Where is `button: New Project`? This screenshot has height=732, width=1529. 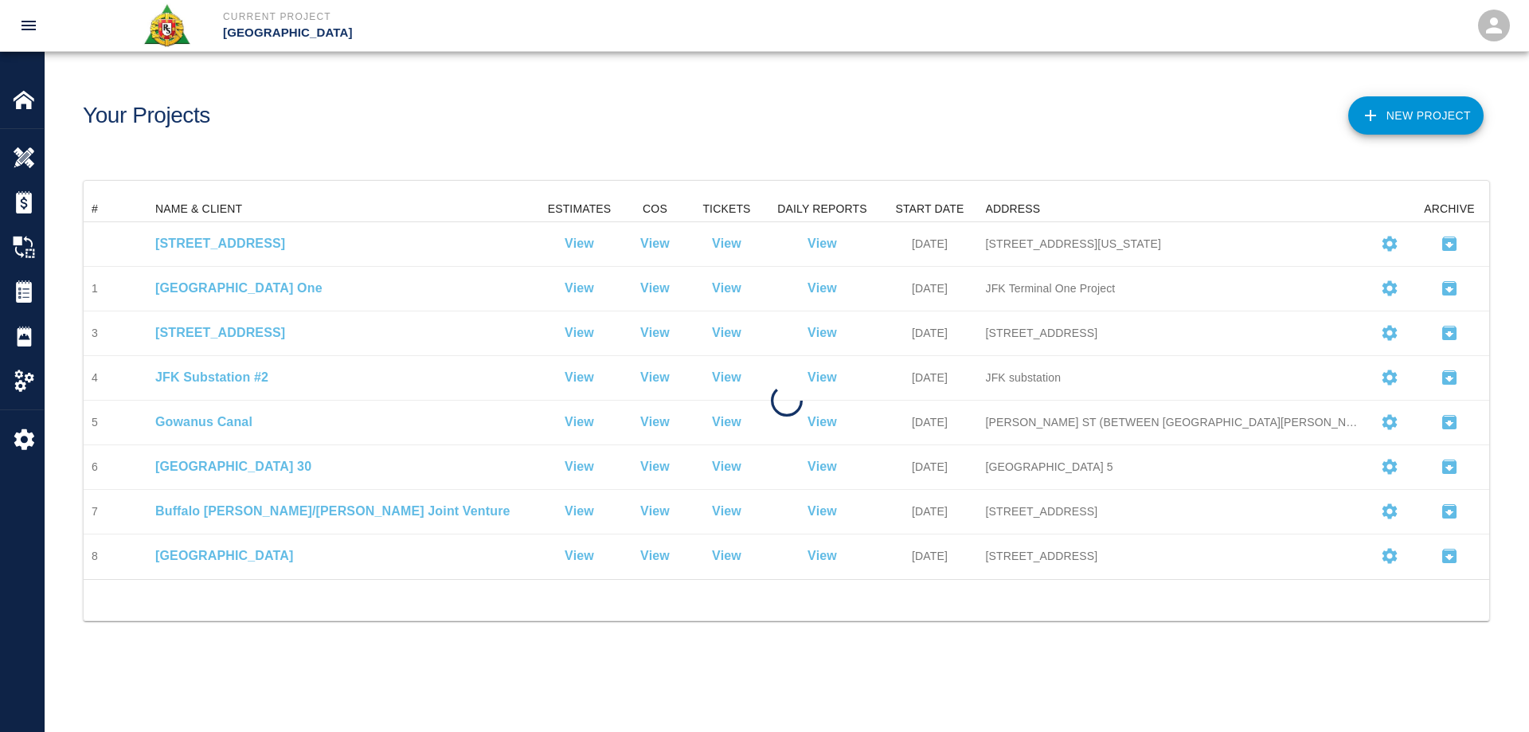 button: New Project is located at coordinates (1416, 115).